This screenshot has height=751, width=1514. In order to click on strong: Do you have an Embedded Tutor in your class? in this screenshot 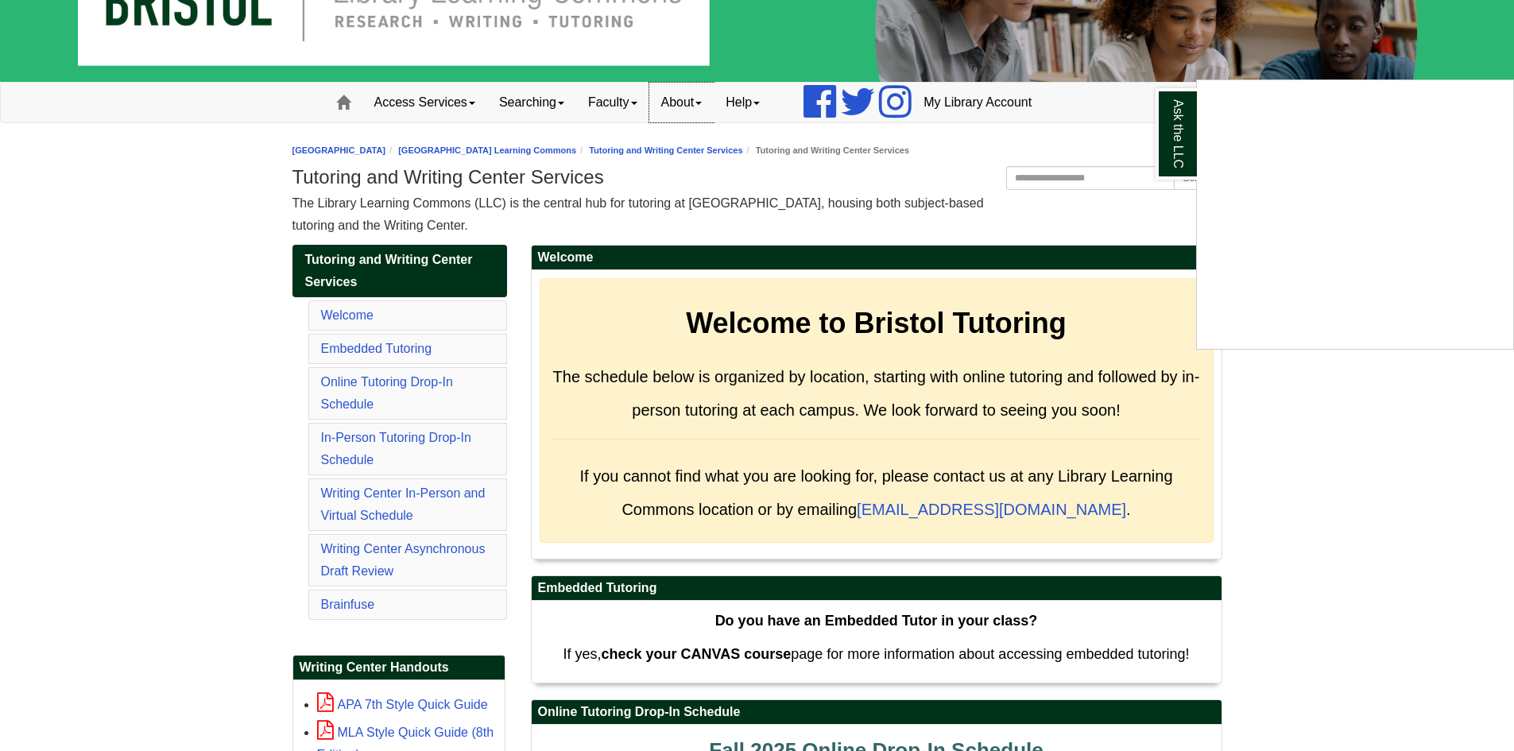, I will do `click(877, 621)`.